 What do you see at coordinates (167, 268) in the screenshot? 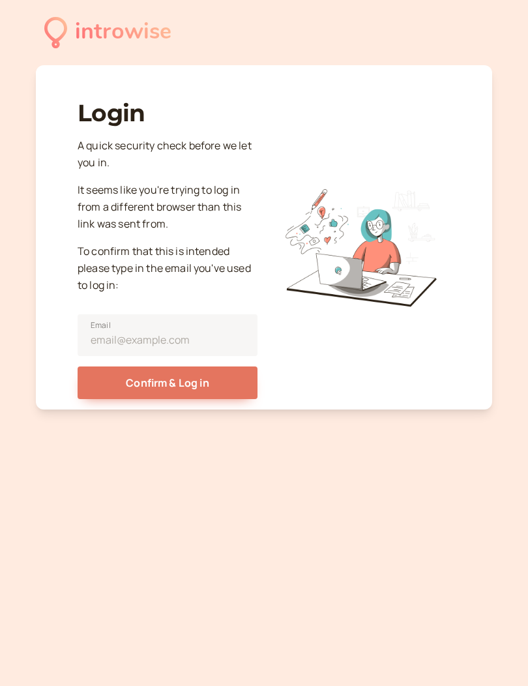
I see `p: To confirm that this is intended please type in the email you've used to log in:` at bounding box center [167, 268].